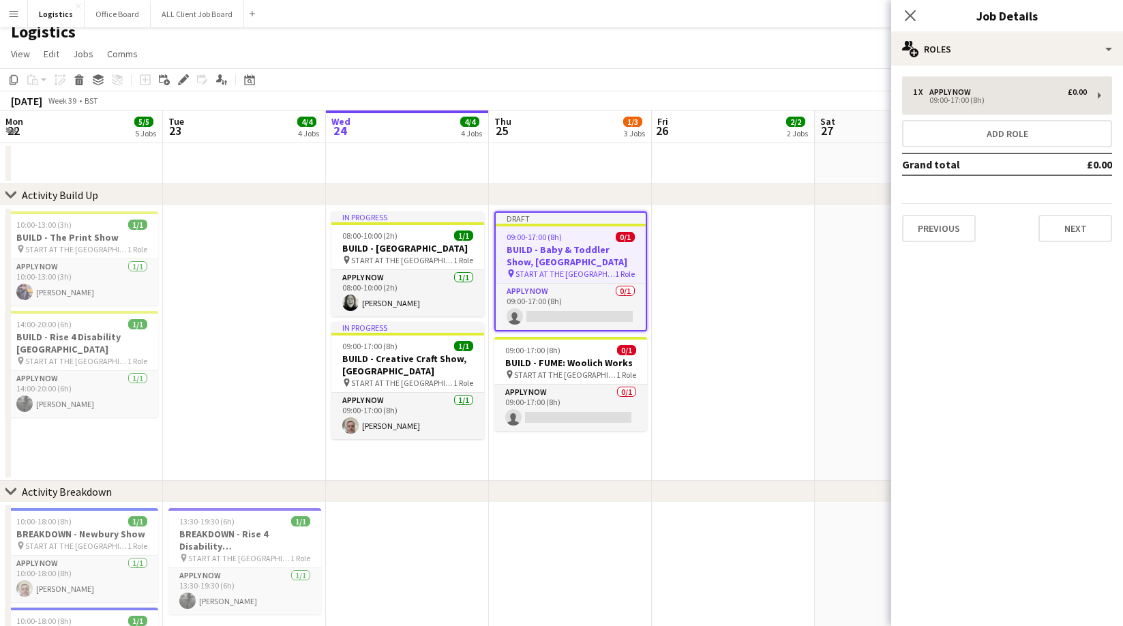  I want to click on a: Jobs, so click(83, 54).